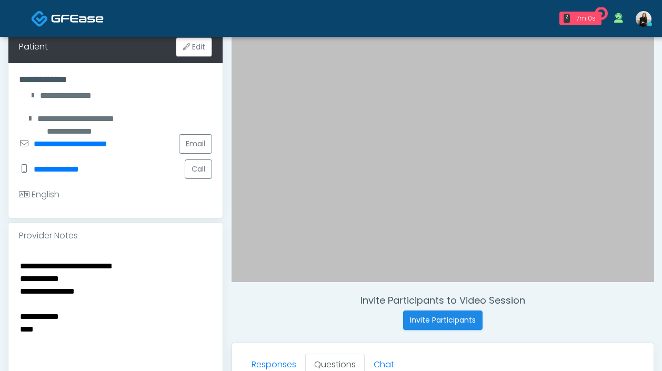 Image resolution: width=662 pixels, height=371 pixels. I want to click on div: 7m 0s, so click(586, 18).